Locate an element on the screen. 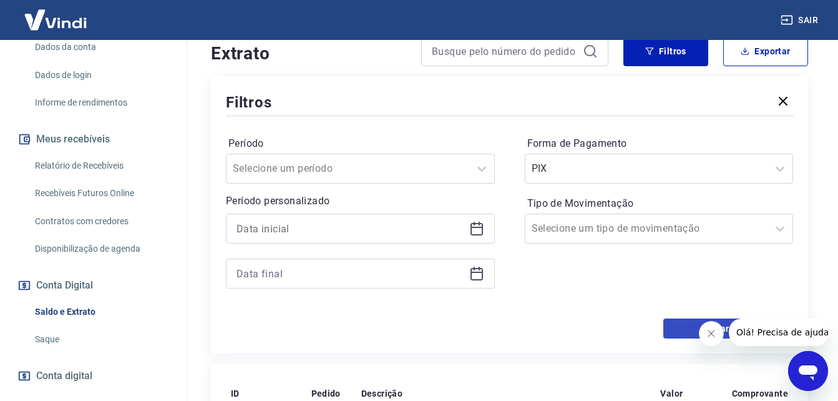 This screenshot has height=401, width=838. a: Informe de rendimentos is located at coordinates (100, 102).